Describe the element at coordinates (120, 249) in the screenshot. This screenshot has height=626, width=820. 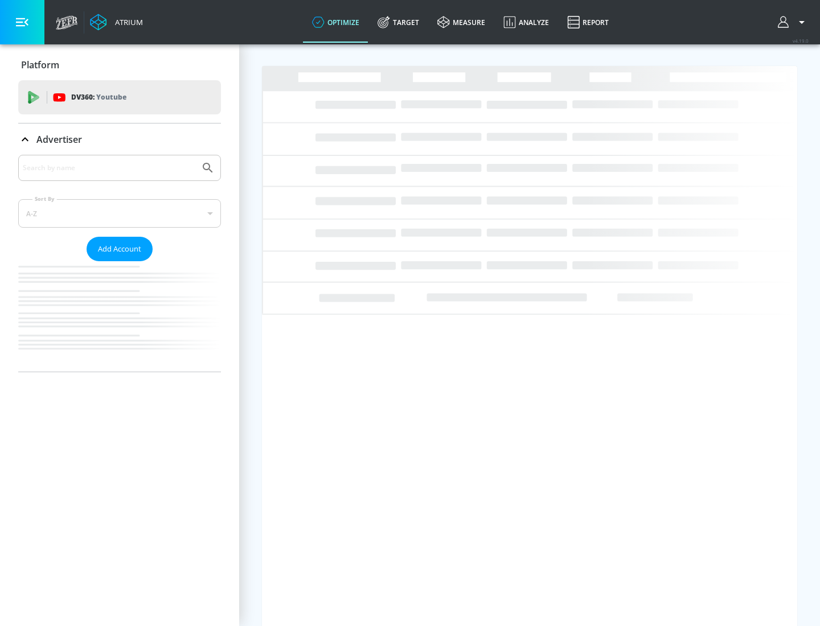
I see `button: Add Account` at that location.